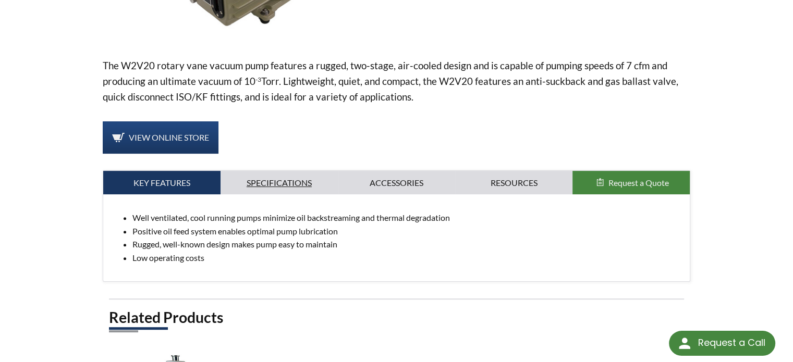 The image size is (793, 362). What do you see at coordinates (397, 81) in the screenshot?
I see `p: The W2V20 rotary vane vacuum pump features a rugged, two-stage, air-cooled design and is capable ...` at bounding box center [397, 81].